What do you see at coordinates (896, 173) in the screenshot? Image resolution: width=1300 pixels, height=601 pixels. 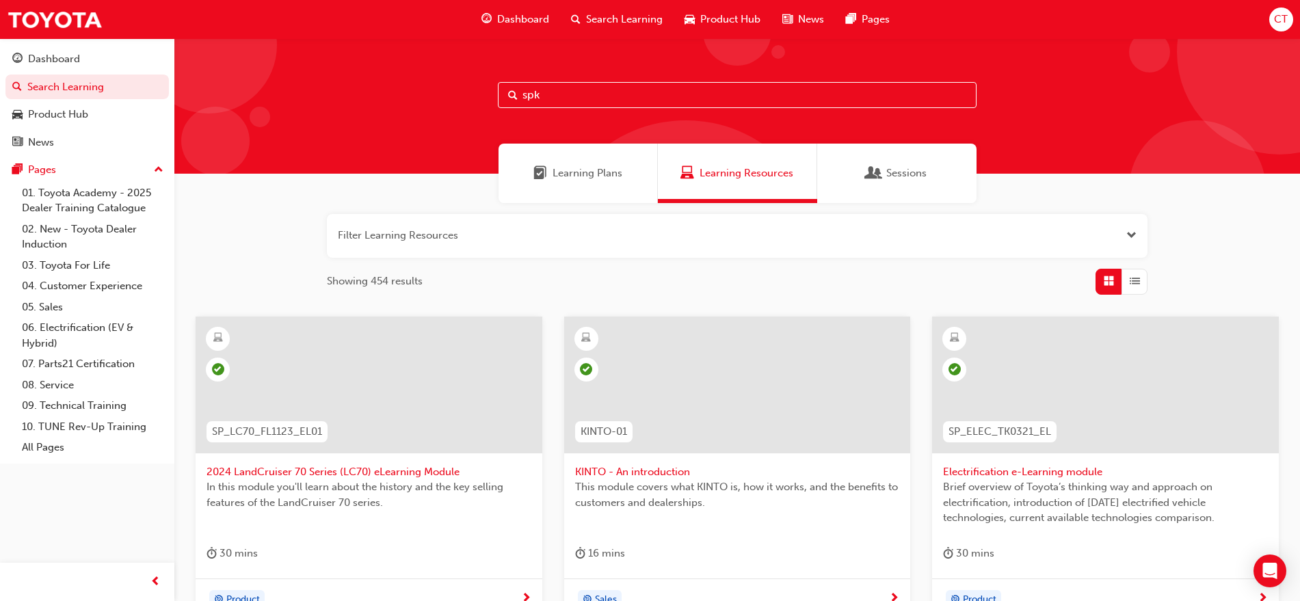 I see `a: SessionsSessions` at bounding box center [896, 173].